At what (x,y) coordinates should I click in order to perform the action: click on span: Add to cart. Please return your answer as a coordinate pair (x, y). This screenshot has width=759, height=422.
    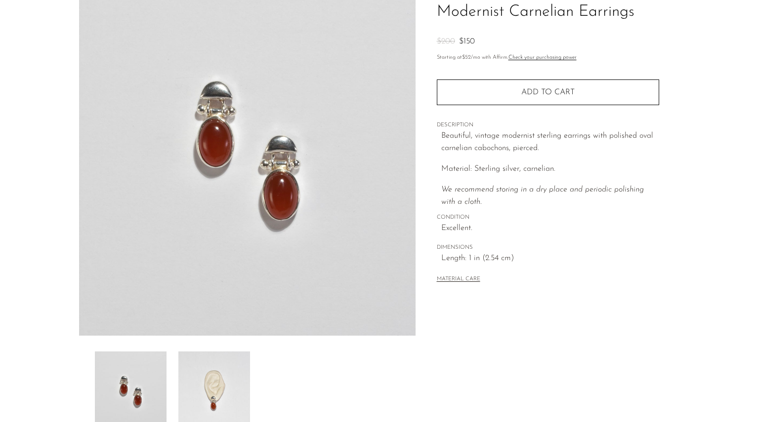
    Looking at the image, I should click on (548, 92).